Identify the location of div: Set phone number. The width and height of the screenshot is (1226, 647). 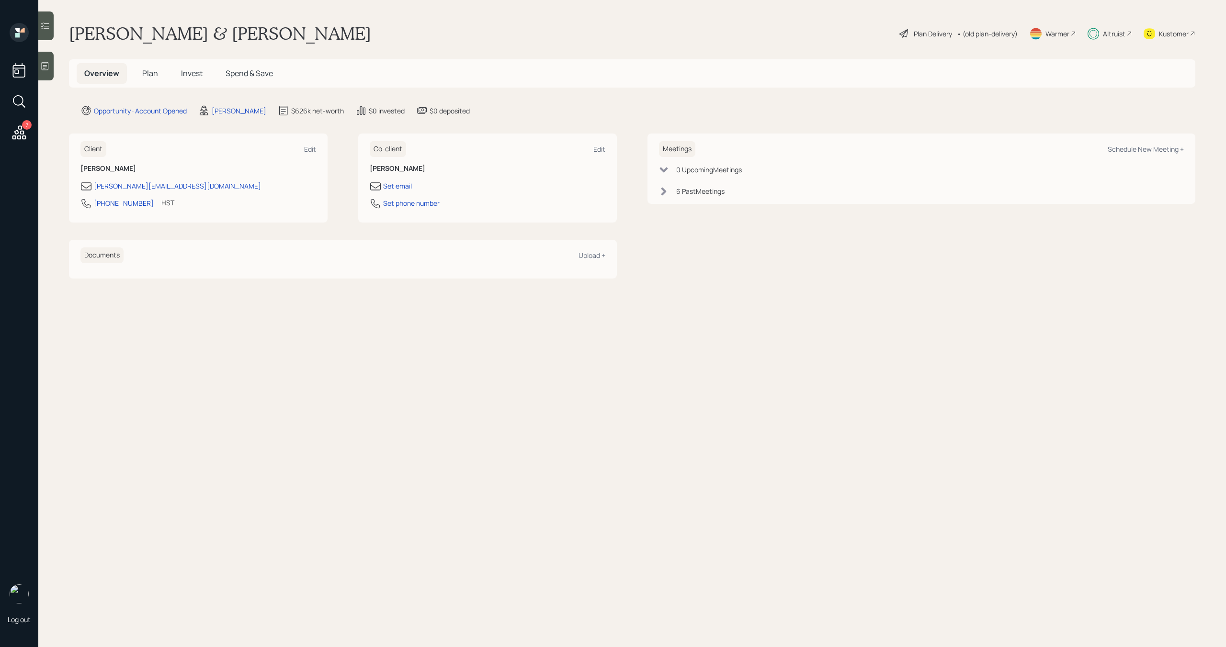
(411, 203).